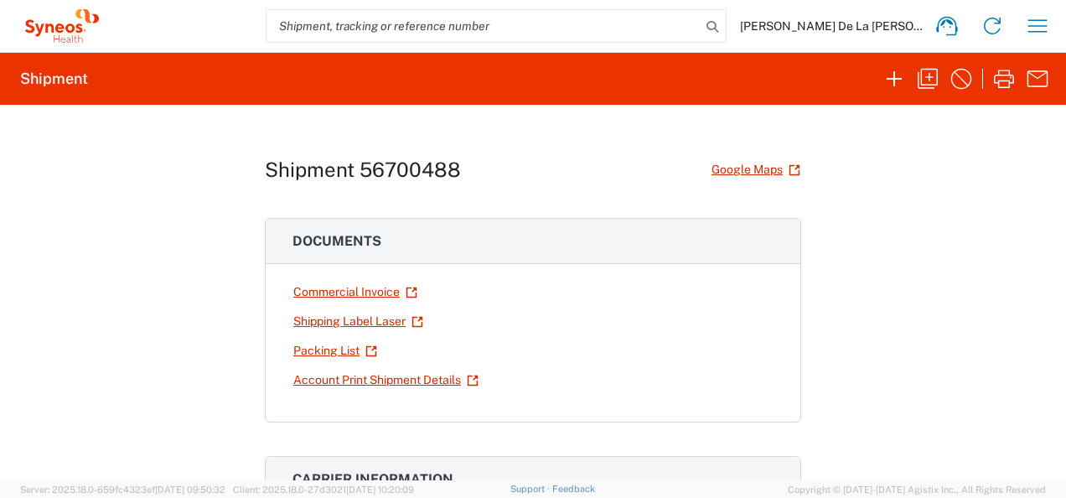  Describe the element at coordinates (335, 350) in the screenshot. I see `a: Packing List` at that location.